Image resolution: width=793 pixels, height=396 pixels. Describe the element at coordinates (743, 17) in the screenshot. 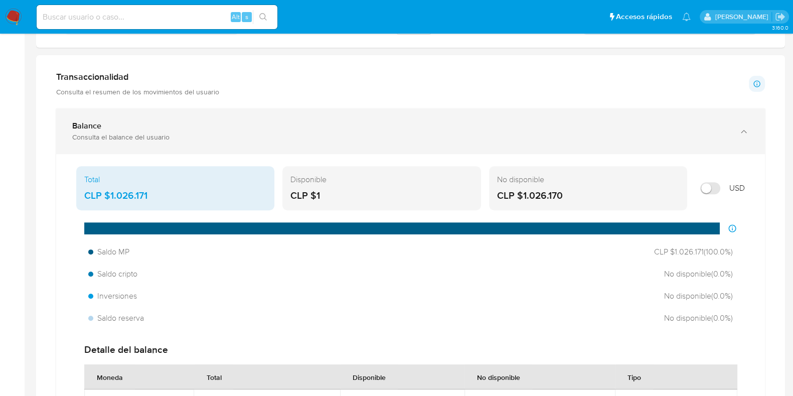

I see `p: camilafernanda.paredessaldano@mercadolibre.cl` at that location.